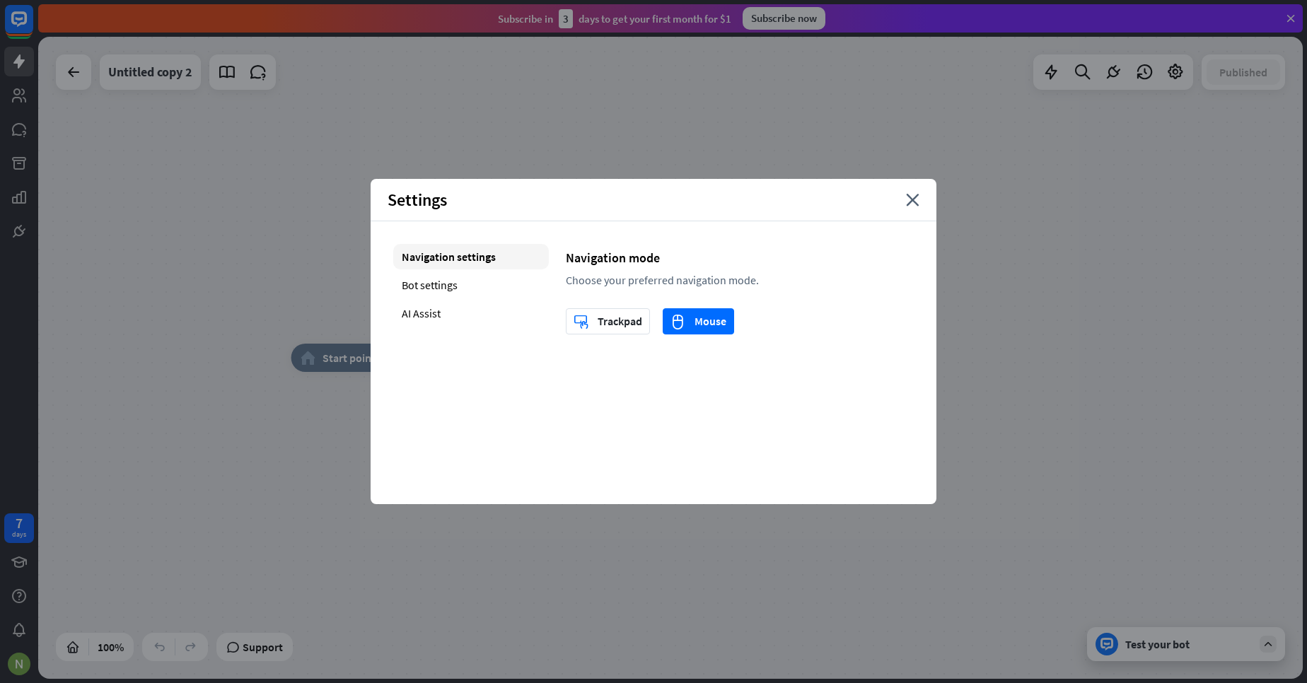  What do you see at coordinates (1243, 72) in the screenshot?
I see `button: Published` at bounding box center [1243, 72].